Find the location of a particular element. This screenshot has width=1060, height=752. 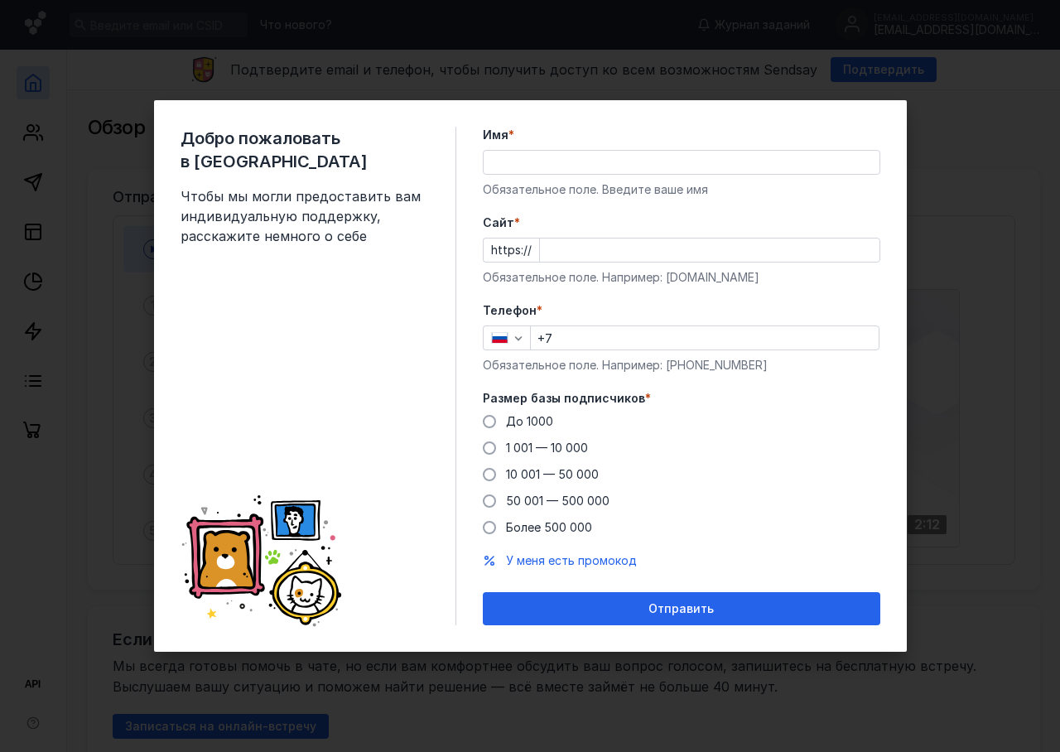

span: 10 001 — 50 000 is located at coordinates (552, 474).